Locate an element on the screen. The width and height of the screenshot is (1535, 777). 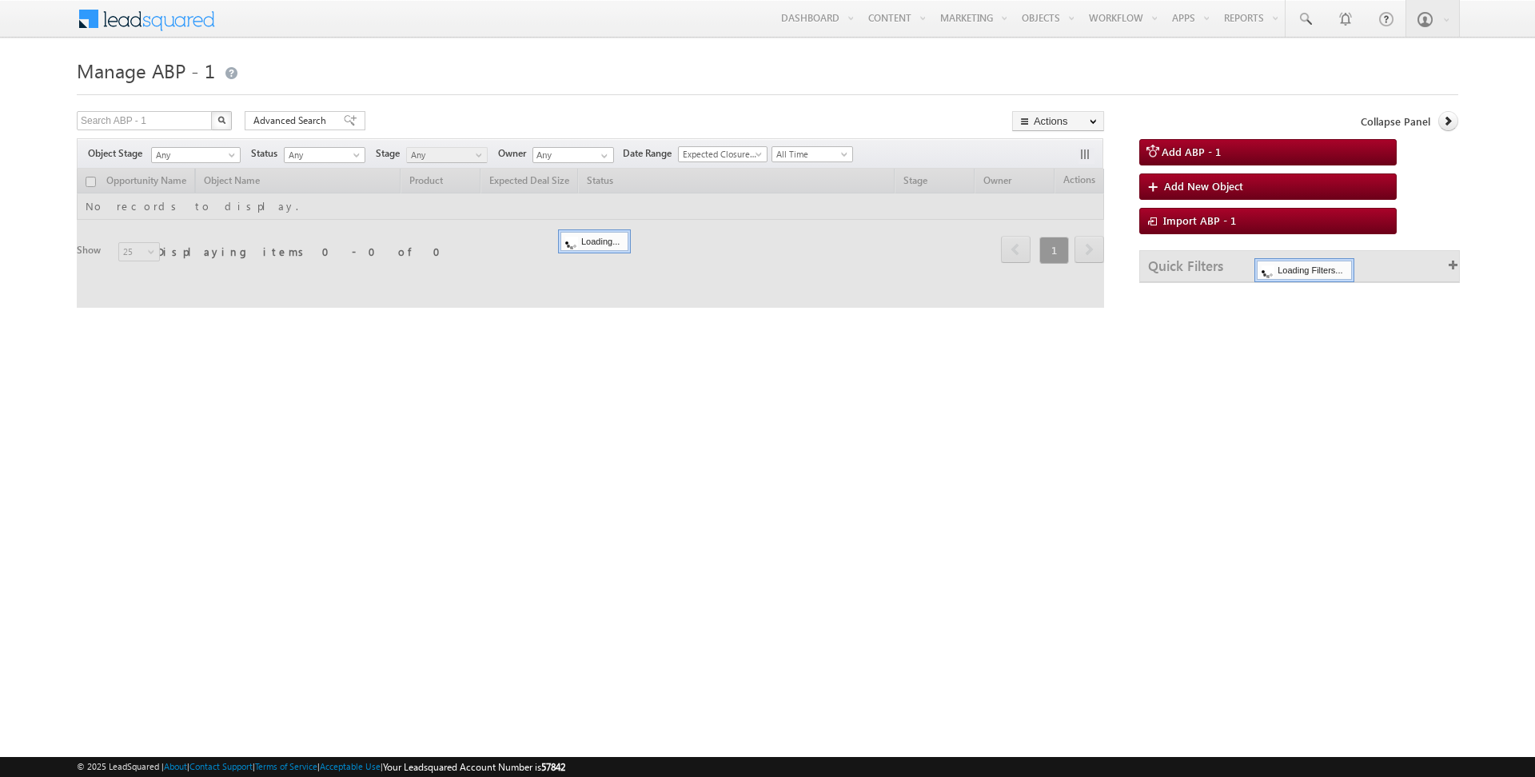
a: Acceptable Use is located at coordinates (350, 766).